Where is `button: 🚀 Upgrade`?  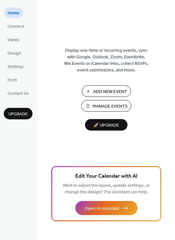 button: 🚀 Upgrade is located at coordinates (106, 125).